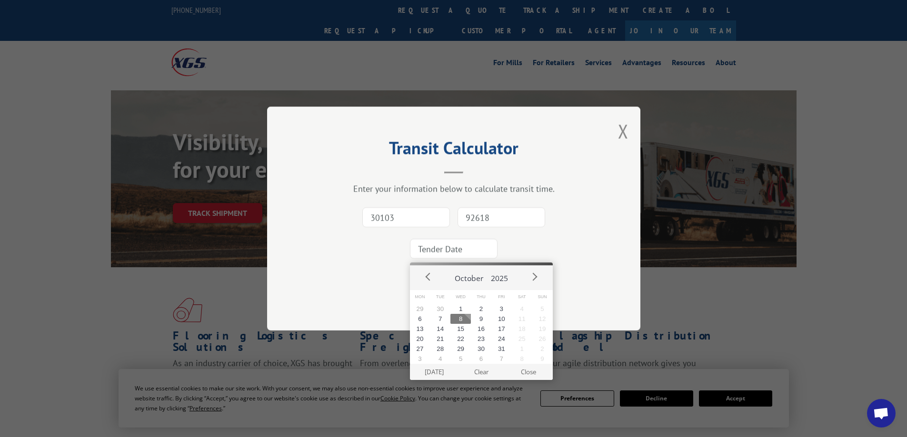 This screenshot has width=907, height=437. Describe the element at coordinates (481, 339) in the screenshot. I see `button: 23` at that location.